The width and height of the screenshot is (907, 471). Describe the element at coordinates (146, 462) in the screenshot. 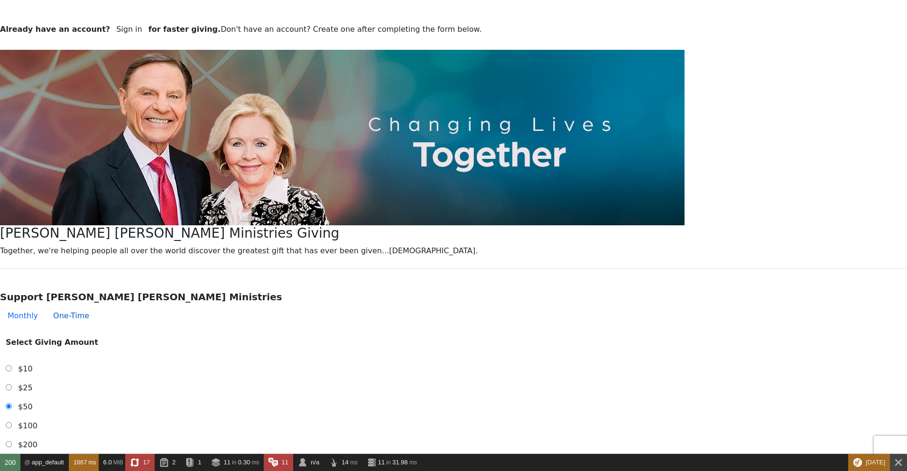

I see `span: 17` at that location.